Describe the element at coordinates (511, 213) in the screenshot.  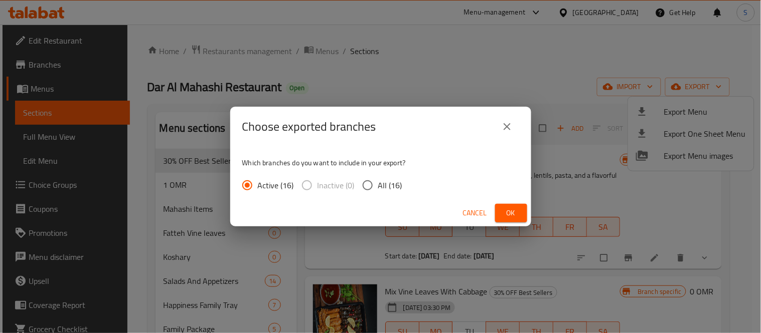
I see `button: Ok` at that location.